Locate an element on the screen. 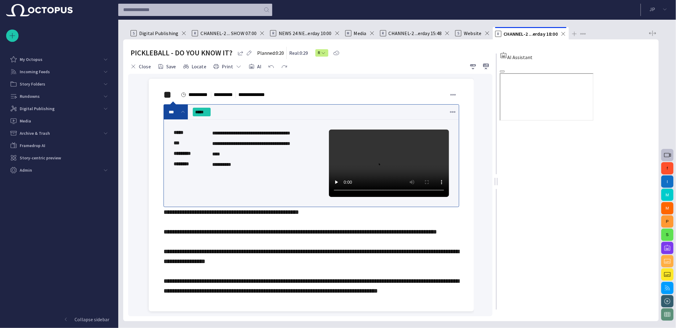  button: Collapse sidebar is located at coordinates (59, 320).